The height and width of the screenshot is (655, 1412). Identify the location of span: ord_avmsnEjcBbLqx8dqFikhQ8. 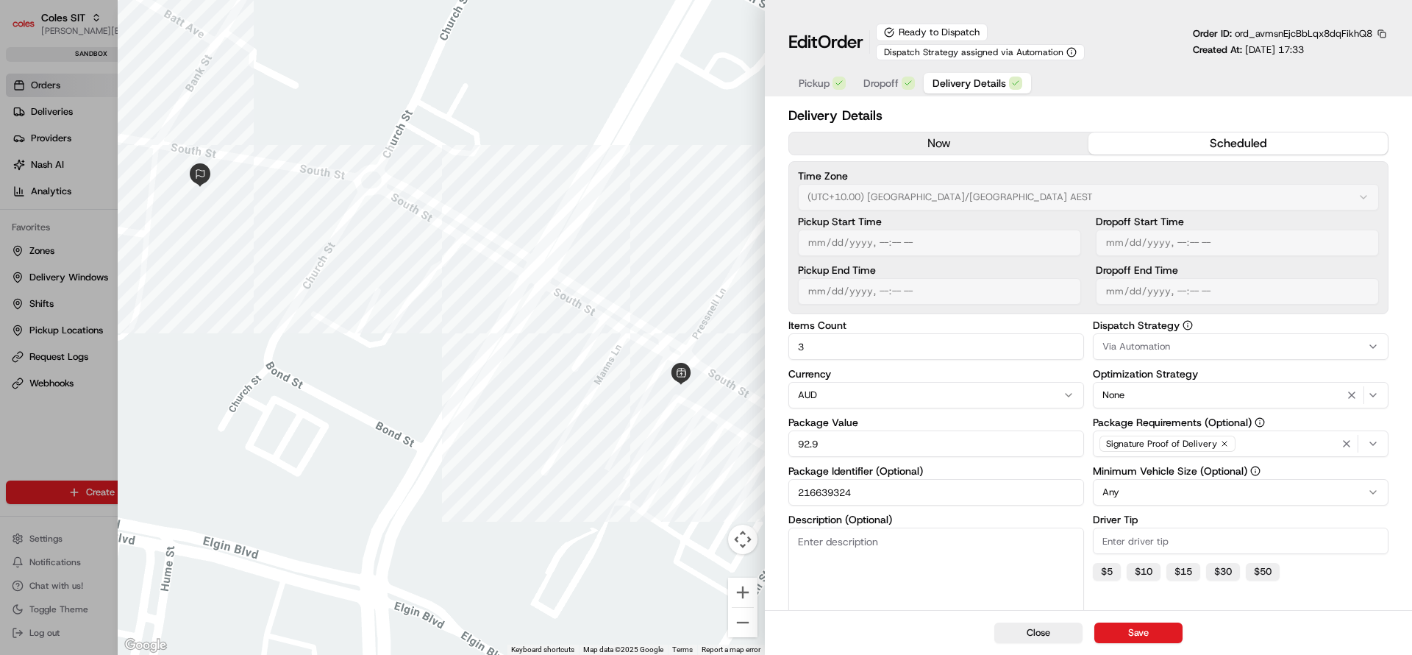
(1303, 33).